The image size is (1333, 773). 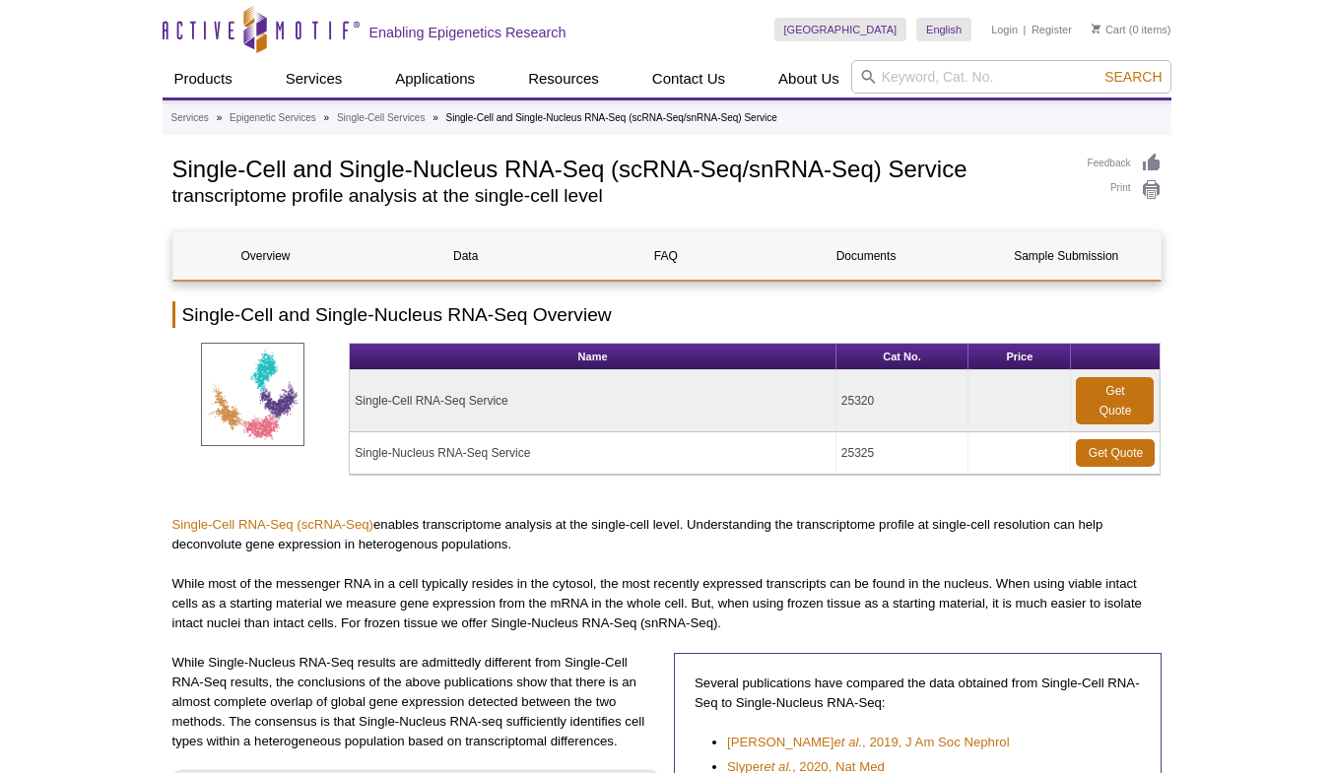 I want to click on p: Several publications have compared the data obtained from Single-Cell RNA-Seq to Single-Nucleus R..., so click(x=917, y=694).